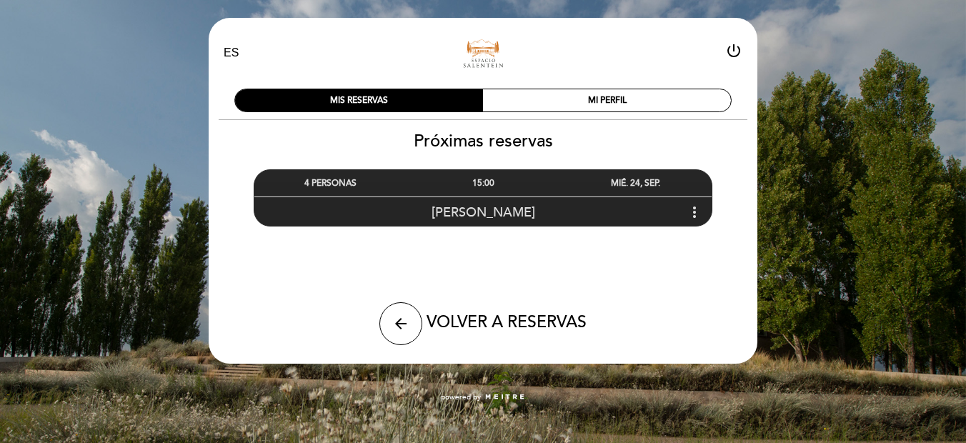 The width and height of the screenshot is (966, 443). What do you see at coordinates (401, 324) in the screenshot?
I see `i: arrow_back` at bounding box center [401, 324].